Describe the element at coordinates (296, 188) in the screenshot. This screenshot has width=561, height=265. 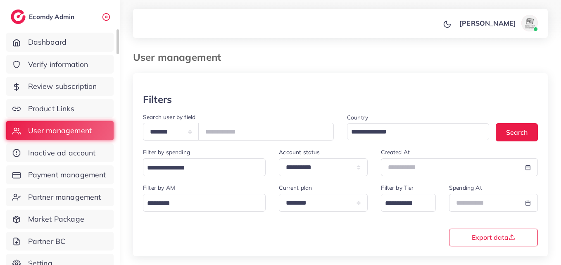
I see `label: Current plan` at that location.